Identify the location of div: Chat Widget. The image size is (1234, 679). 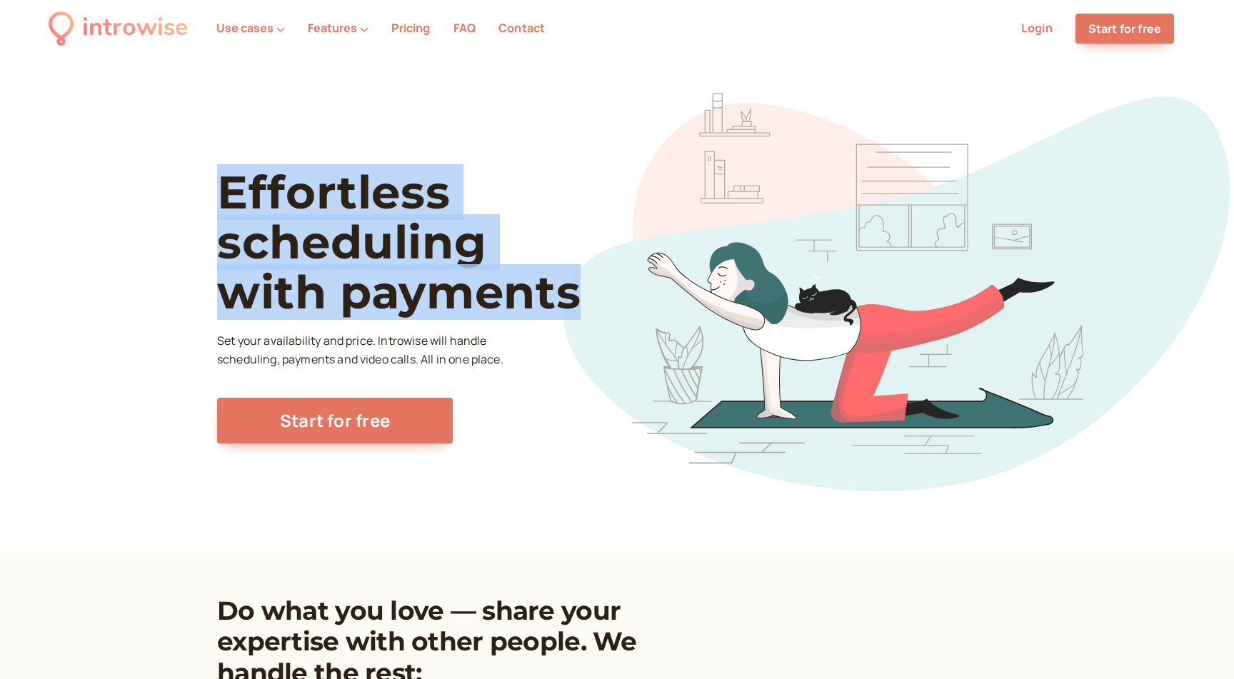
(1106, 596).